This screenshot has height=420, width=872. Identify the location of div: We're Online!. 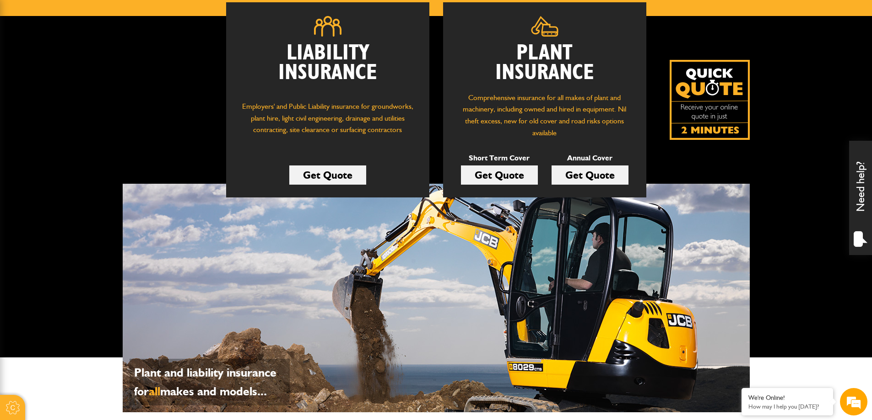
(787, 398).